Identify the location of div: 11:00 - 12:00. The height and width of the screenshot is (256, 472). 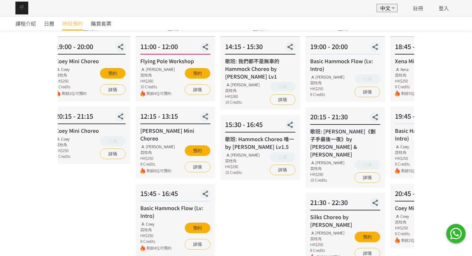
(175, 48).